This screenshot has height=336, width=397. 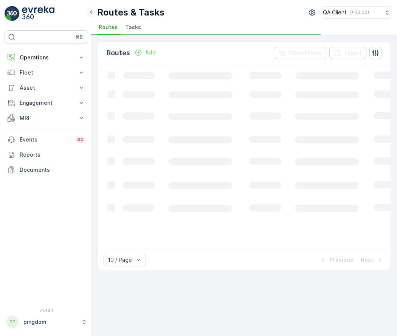 What do you see at coordinates (367, 260) in the screenshot?
I see `p: Next` at bounding box center [367, 260].